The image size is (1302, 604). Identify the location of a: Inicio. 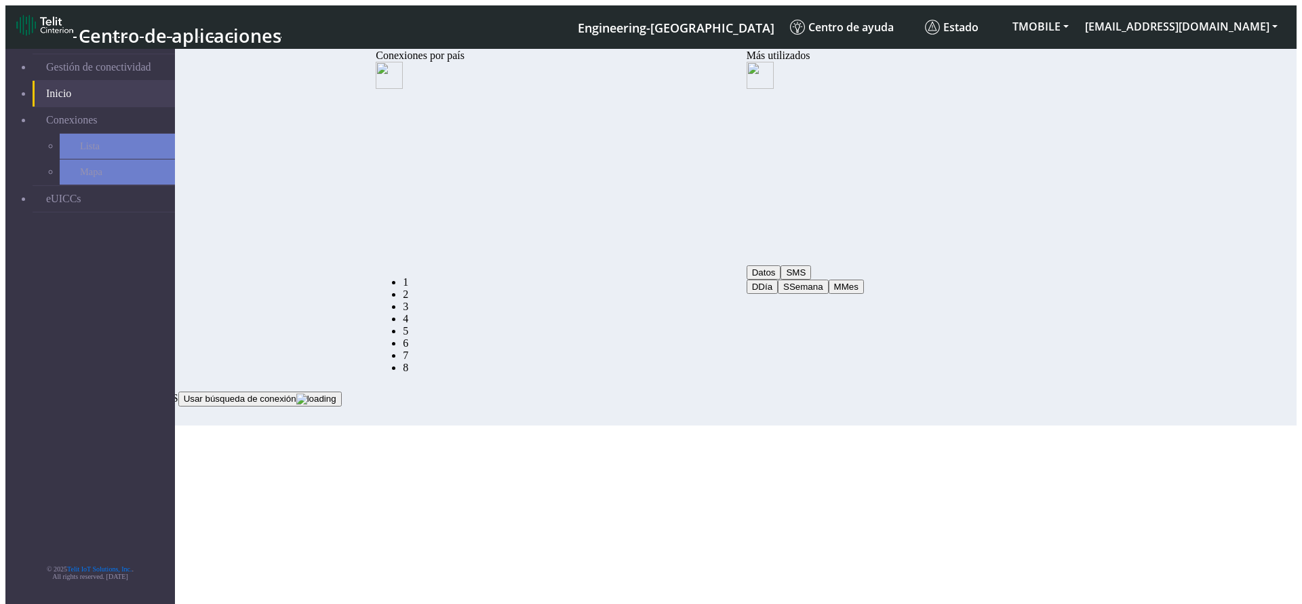
(104, 94).